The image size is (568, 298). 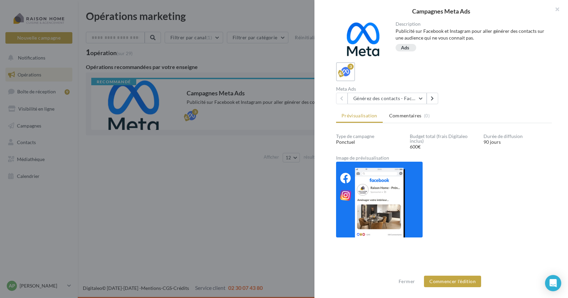 I want to click on div: Durée de diffusion, so click(x=517, y=136).